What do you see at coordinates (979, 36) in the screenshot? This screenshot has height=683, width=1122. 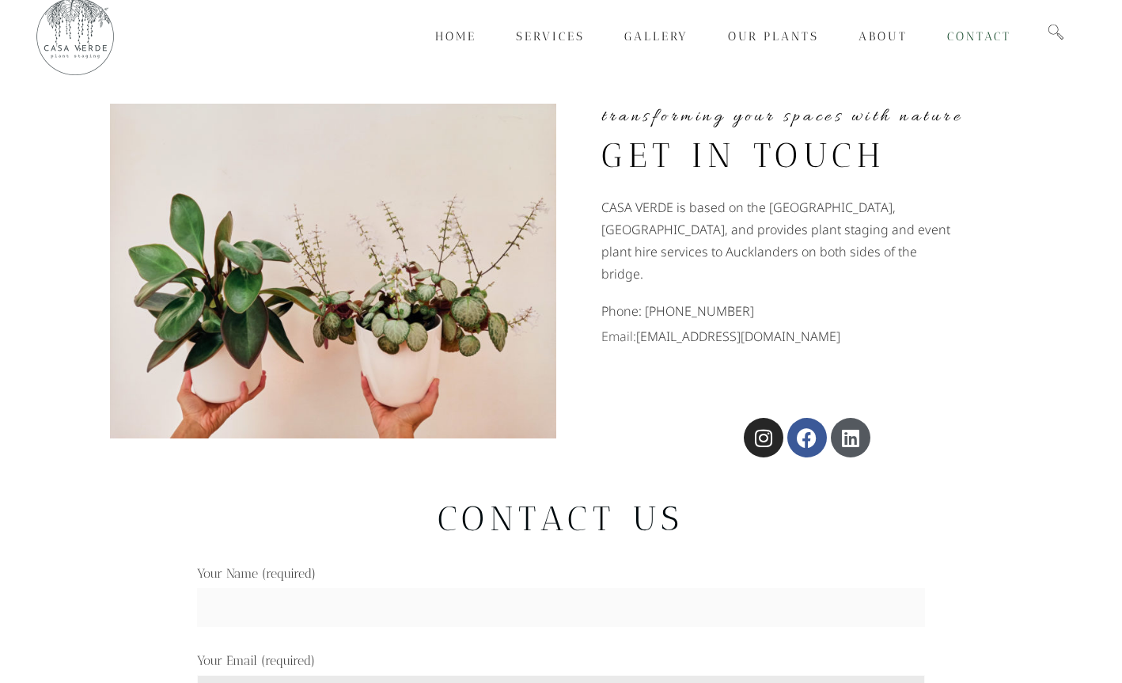 I see `span: Contact` at bounding box center [979, 36].